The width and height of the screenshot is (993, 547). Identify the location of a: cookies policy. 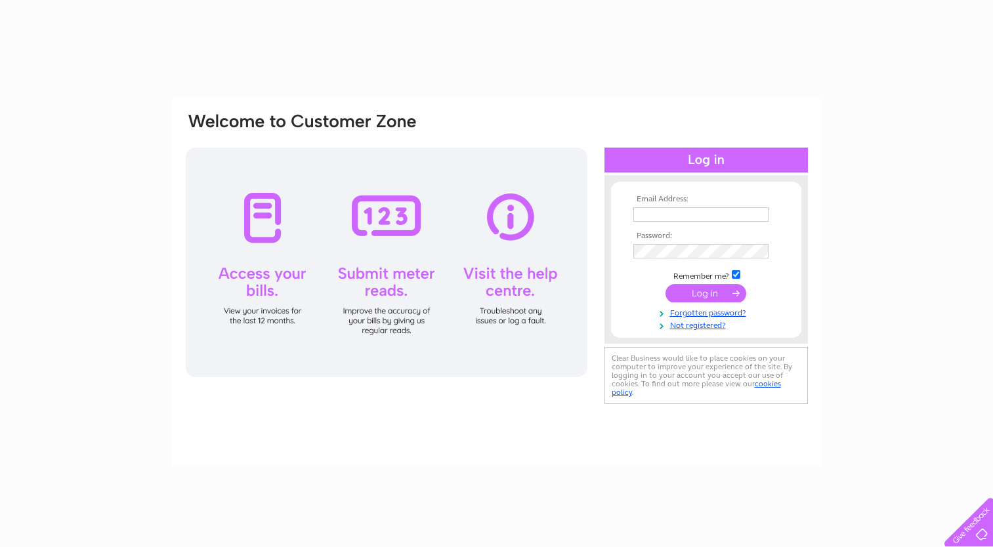
(696, 388).